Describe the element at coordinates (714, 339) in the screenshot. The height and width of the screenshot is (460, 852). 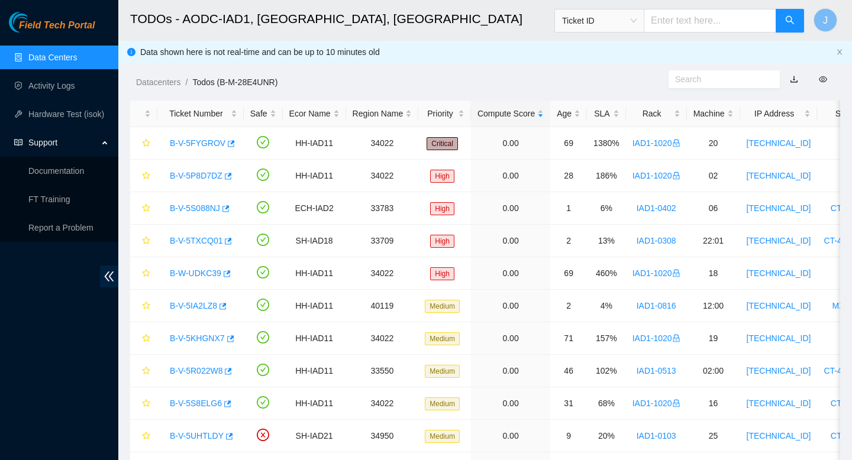
I see `td: 19` at that location.